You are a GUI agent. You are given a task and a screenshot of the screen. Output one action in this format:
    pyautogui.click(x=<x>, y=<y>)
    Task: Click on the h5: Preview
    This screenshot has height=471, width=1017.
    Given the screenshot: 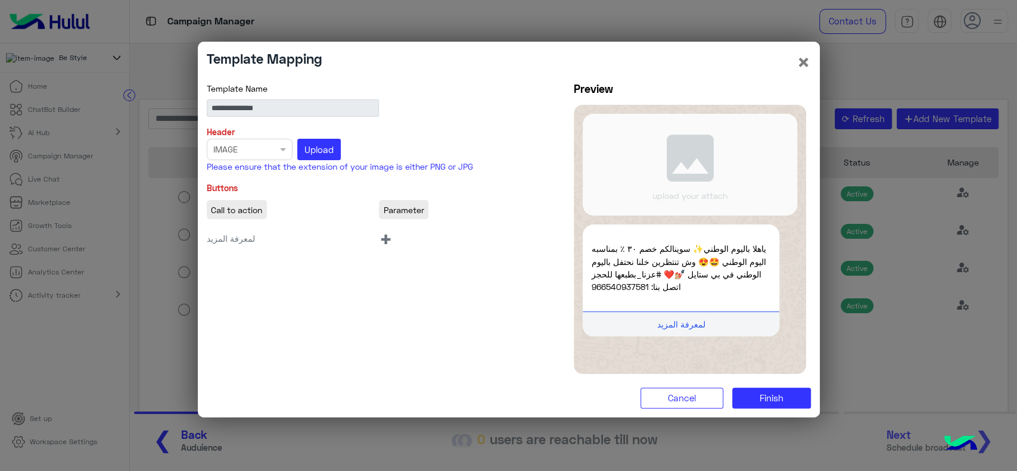 What is the action you would take?
    pyautogui.click(x=690, y=89)
    